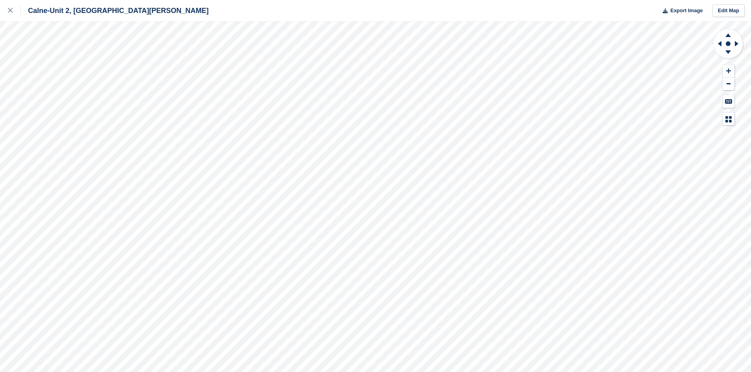 This screenshot has height=372, width=751. Describe the element at coordinates (728, 119) in the screenshot. I see `button: Map Legend` at that location.